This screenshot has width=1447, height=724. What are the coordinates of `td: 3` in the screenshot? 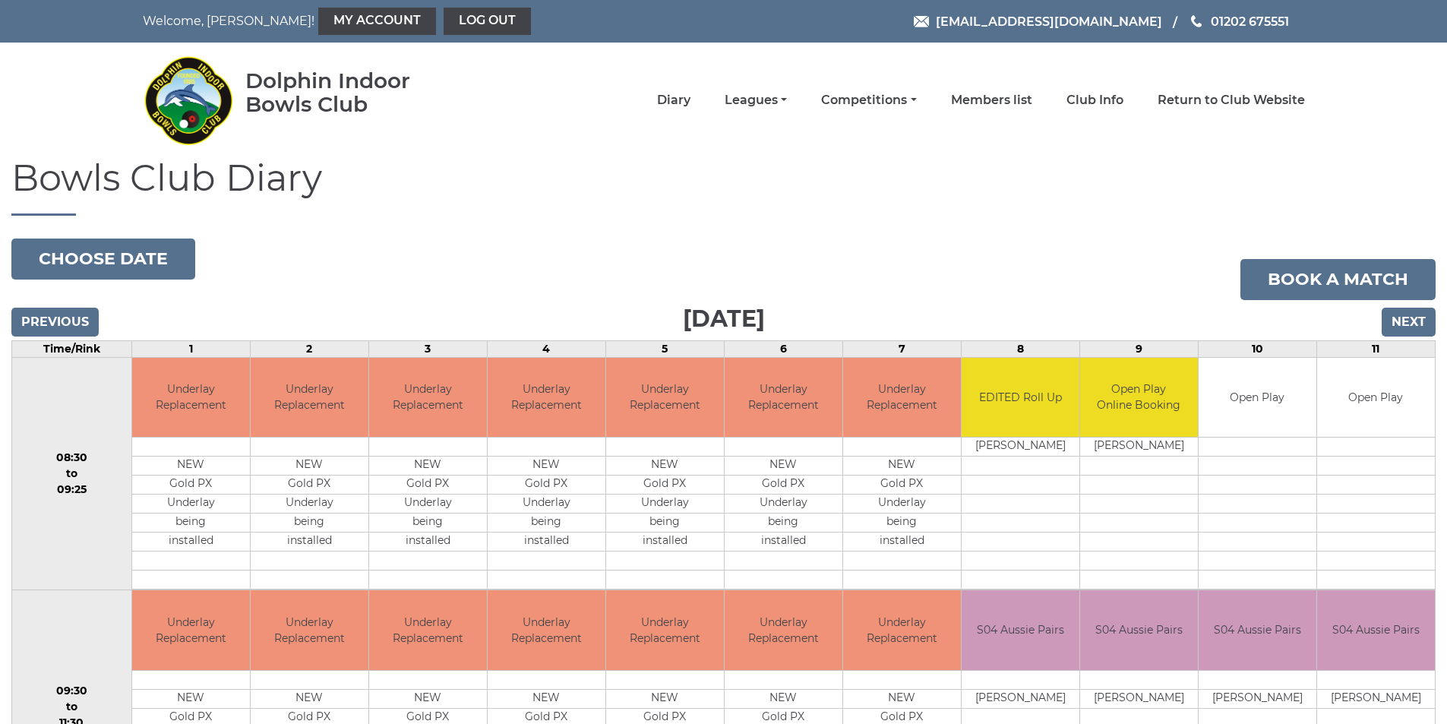 It's located at (428, 349).